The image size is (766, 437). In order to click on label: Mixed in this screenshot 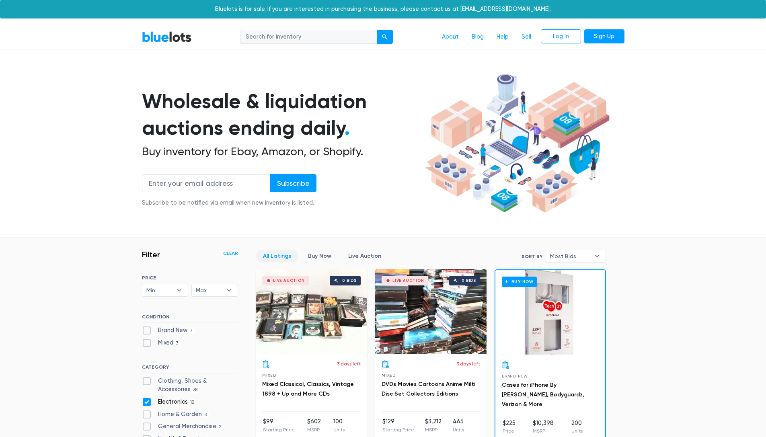, I will do `click(161, 343)`.